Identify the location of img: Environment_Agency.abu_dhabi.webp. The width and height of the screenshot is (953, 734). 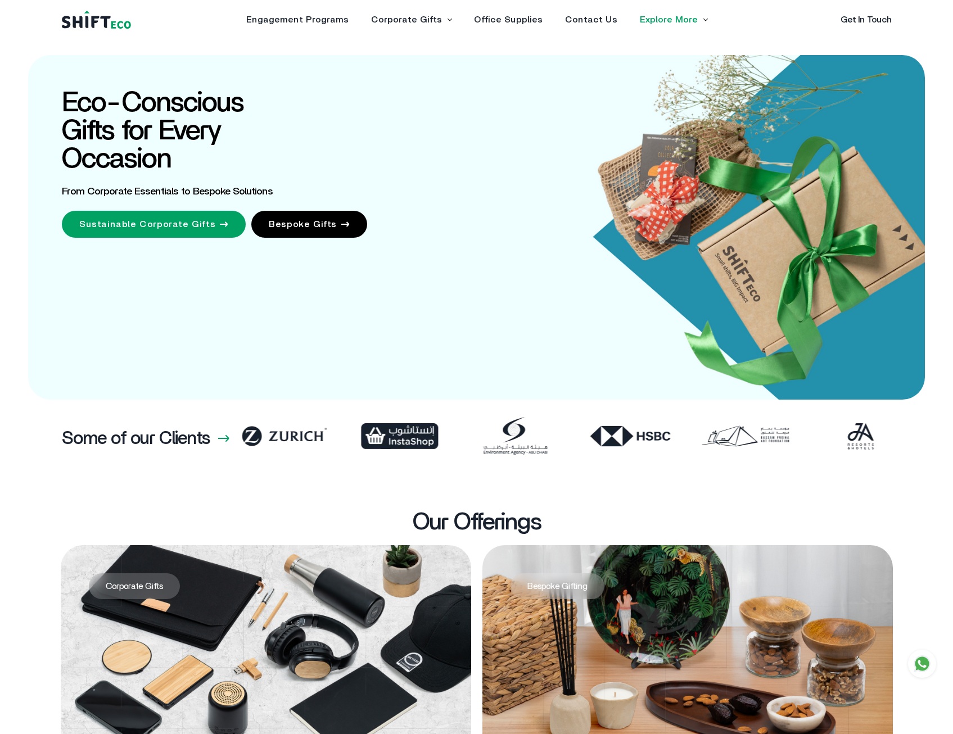
(495, 436).